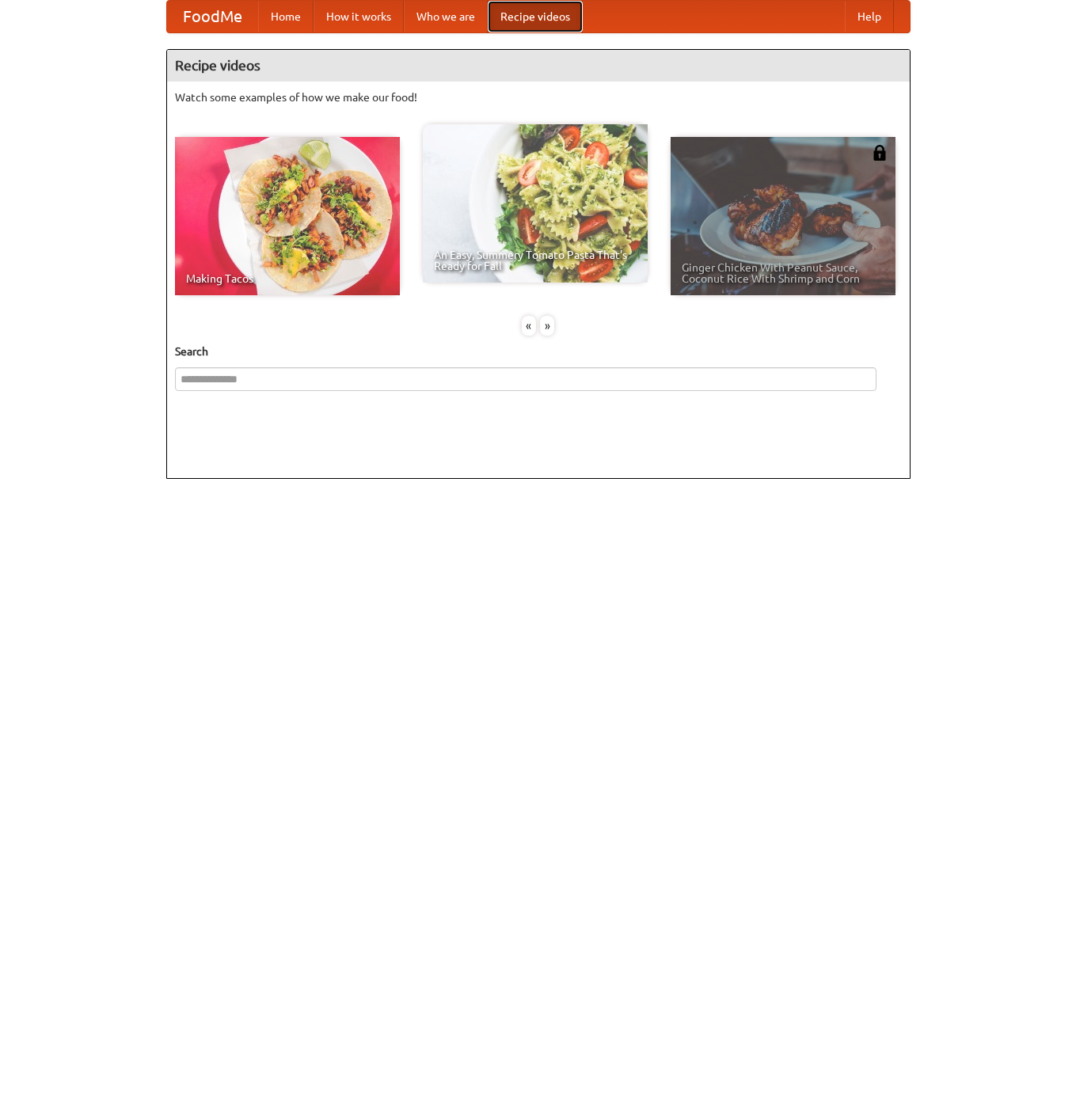  Describe the element at coordinates (212, 16) in the screenshot. I see `a: FoodMe` at that location.